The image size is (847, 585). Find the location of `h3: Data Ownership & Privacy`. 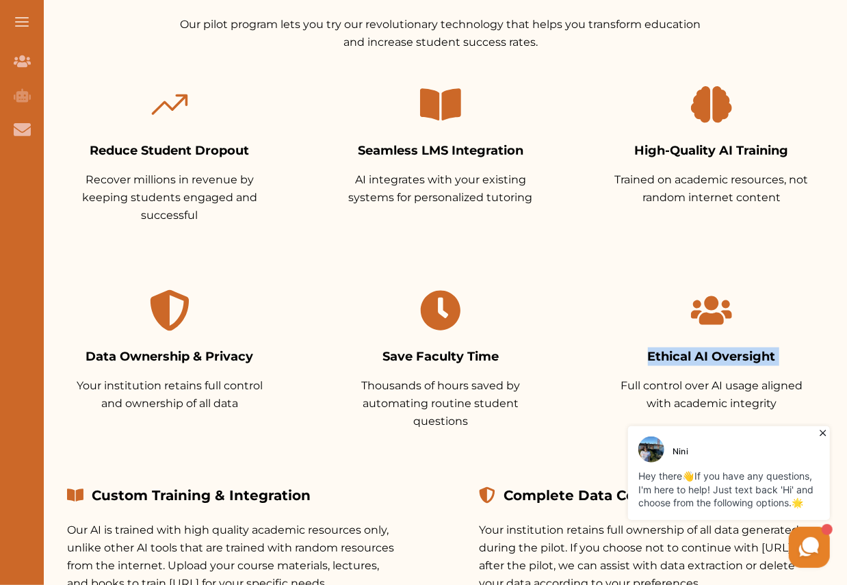

h3: Data Ownership & Privacy is located at coordinates (170, 357).